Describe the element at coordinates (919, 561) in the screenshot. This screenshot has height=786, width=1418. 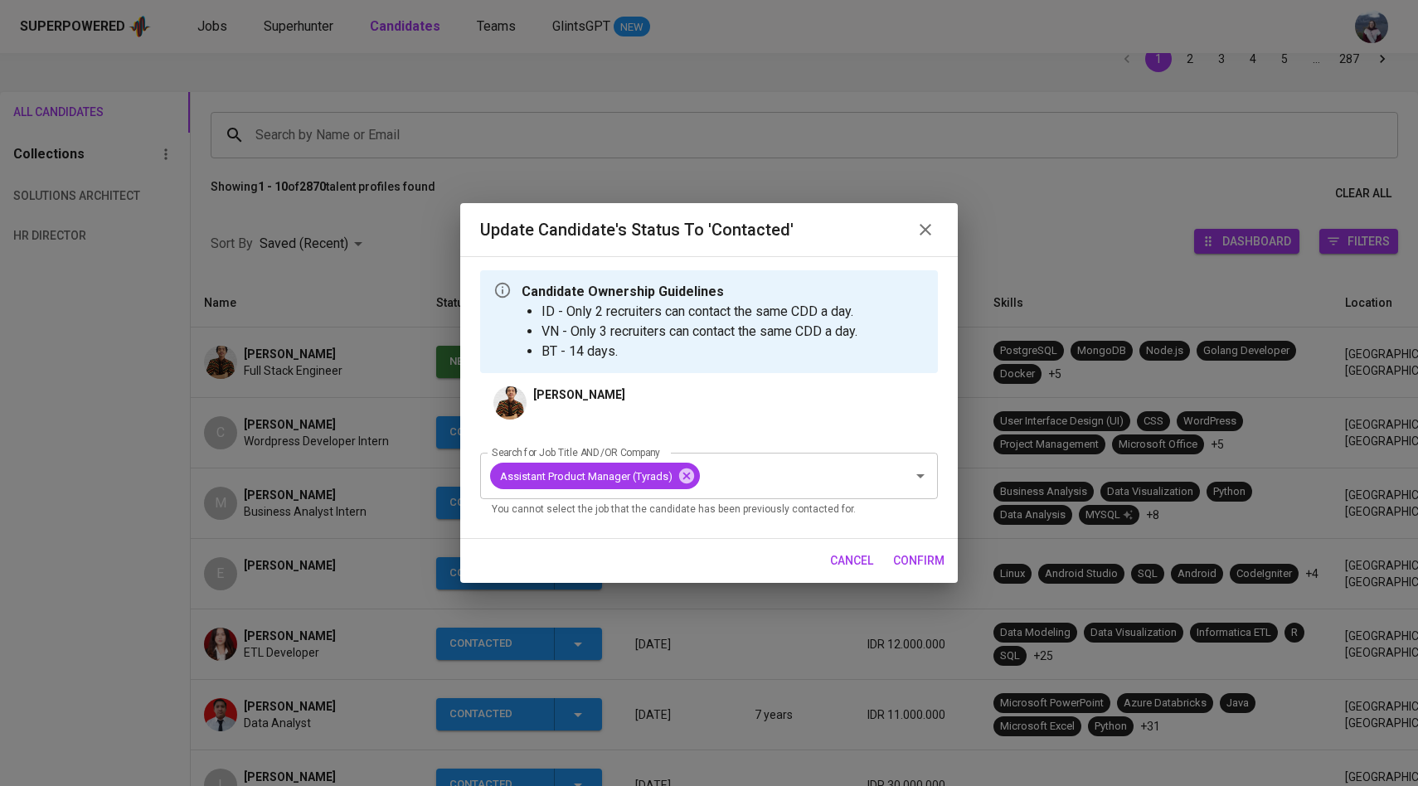
I see `button: confirm` at that location.